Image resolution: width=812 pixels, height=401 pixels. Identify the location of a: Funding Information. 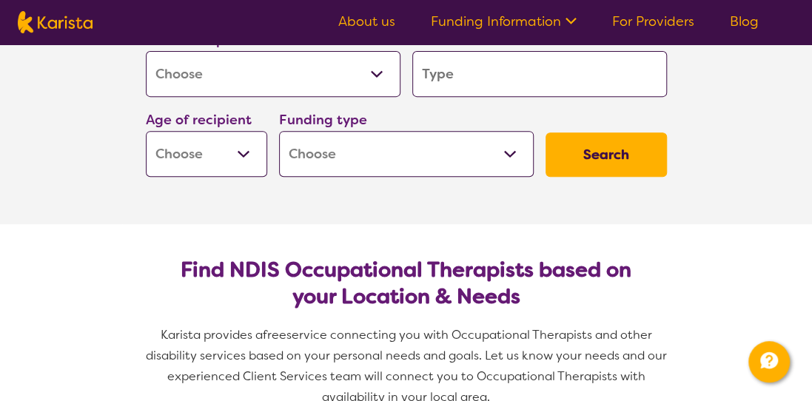
(503, 21).